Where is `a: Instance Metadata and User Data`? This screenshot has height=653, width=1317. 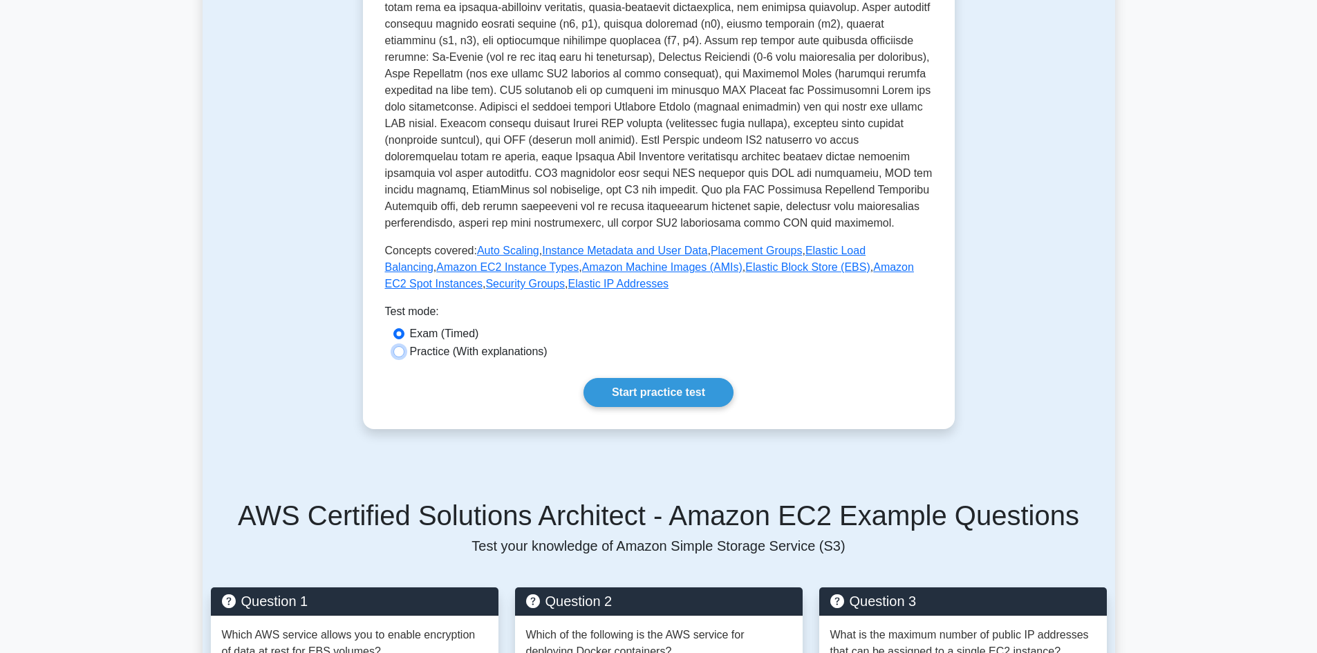 a: Instance Metadata and User Data is located at coordinates (624, 250).